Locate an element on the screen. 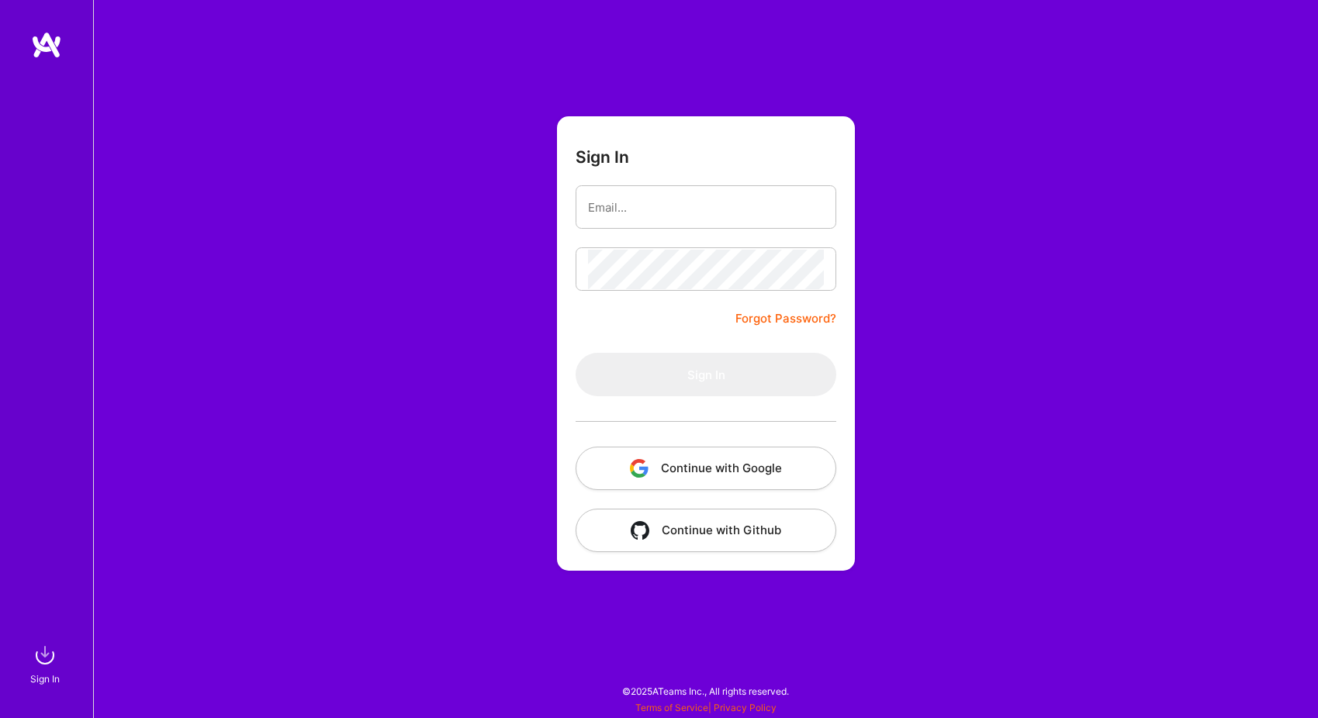 The image size is (1318, 718). div: Sign In is located at coordinates (45, 679).